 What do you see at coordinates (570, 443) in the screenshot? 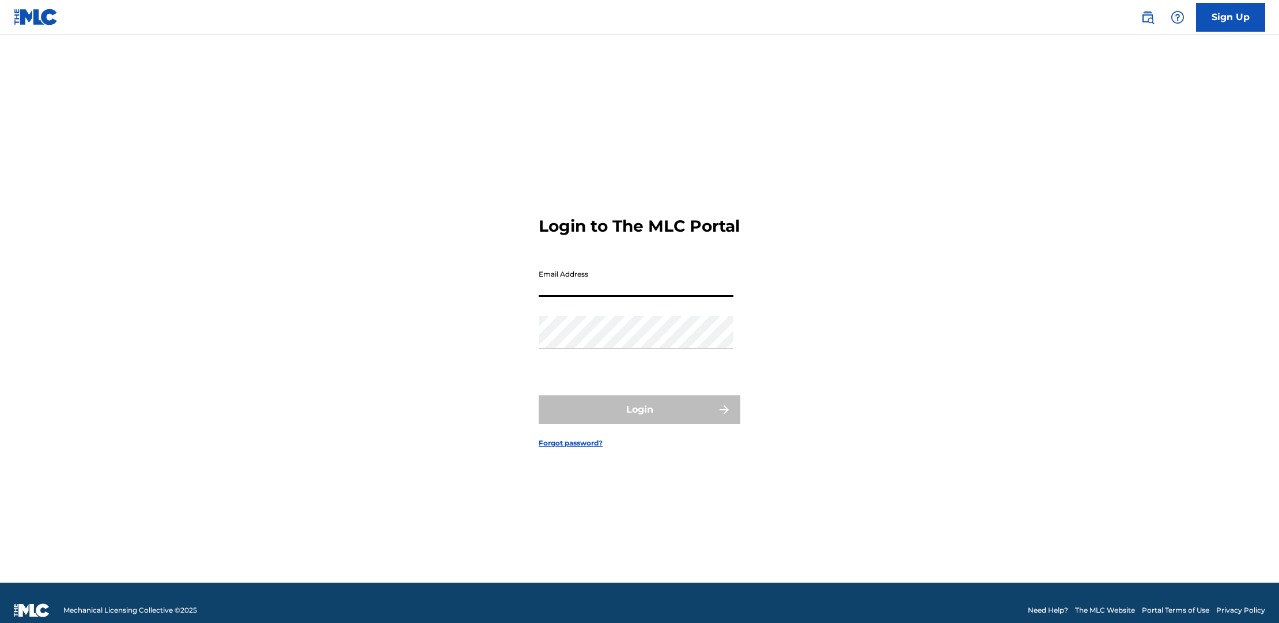
I see `a: Forgot password?` at bounding box center [570, 443].